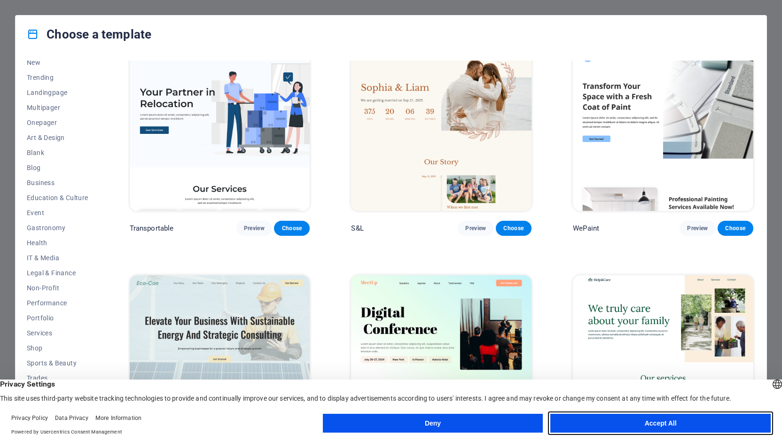 The height and width of the screenshot is (442, 782). Describe the element at coordinates (57, 363) in the screenshot. I see `span: Sports & Beauty` at that location.